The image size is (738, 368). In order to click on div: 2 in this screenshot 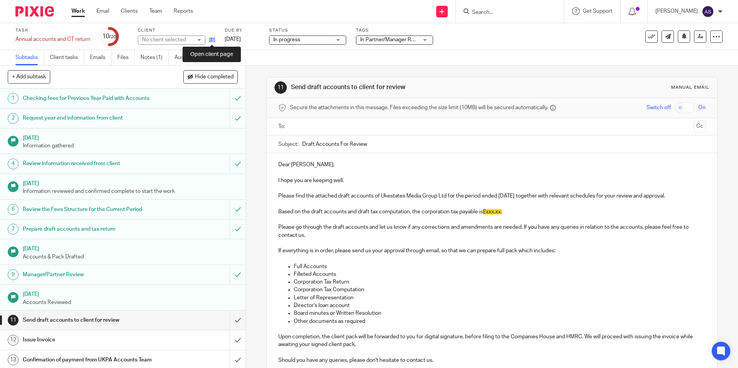, I will do `click(13, 119)`.